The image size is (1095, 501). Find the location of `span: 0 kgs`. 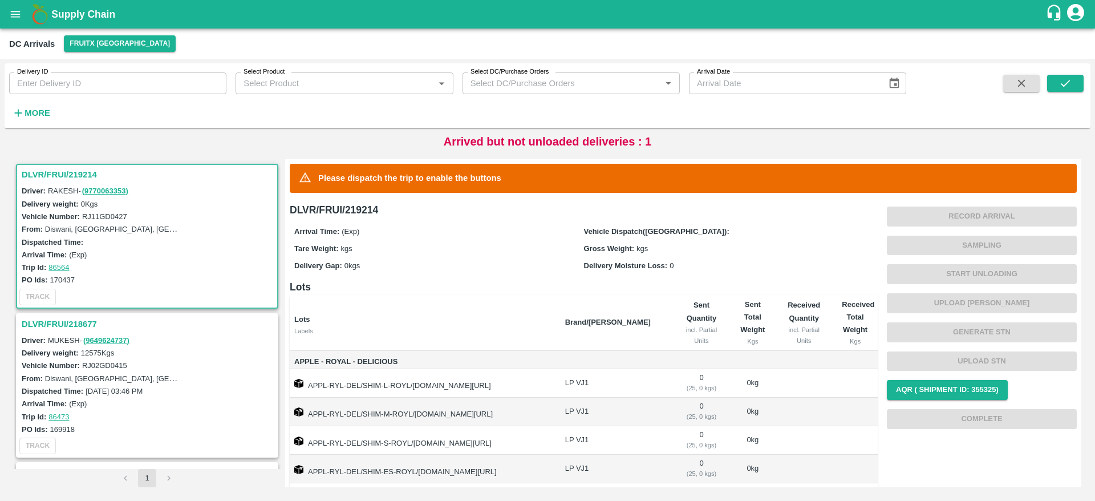

span: 0 kgs is located at coordinates (352, 265).